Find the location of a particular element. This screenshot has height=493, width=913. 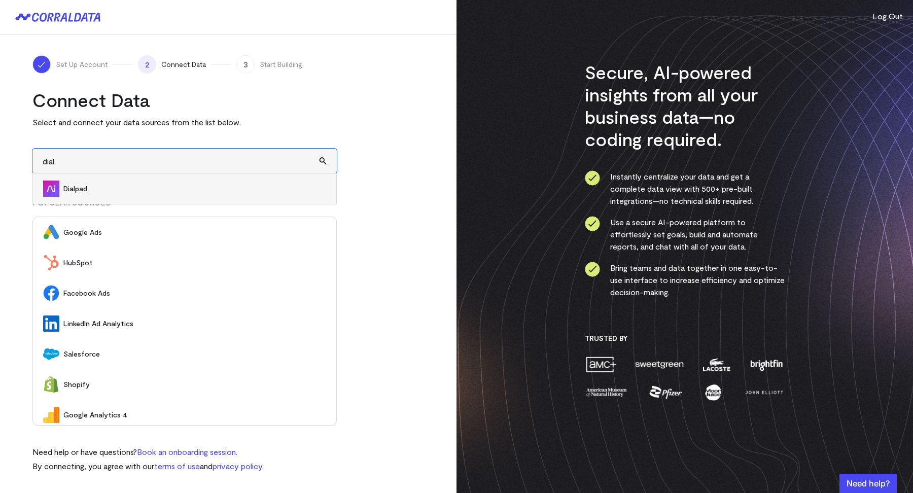

div: POPULAR SOURCES is located at coordinates (185, 207).